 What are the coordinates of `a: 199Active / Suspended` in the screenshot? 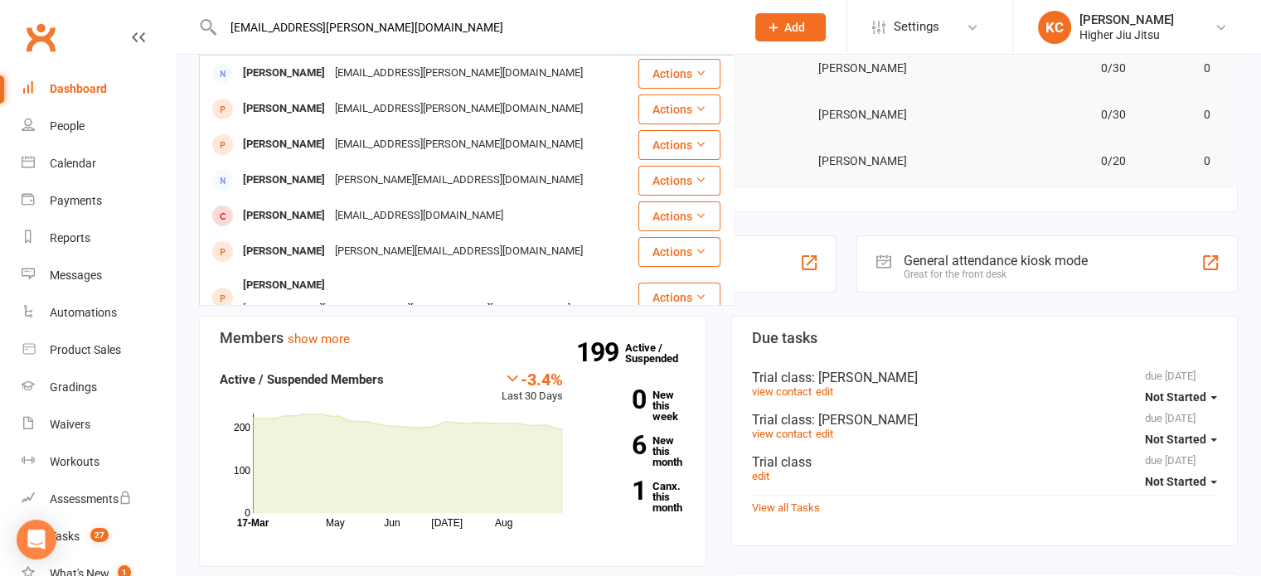 It's located at (662, 353).